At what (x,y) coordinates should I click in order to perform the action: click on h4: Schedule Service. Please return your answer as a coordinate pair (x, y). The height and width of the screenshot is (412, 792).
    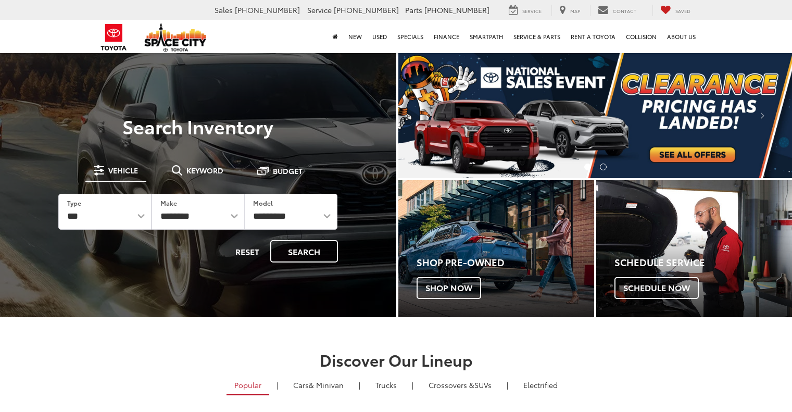
    Looking at the image, I should click on (703, 263).